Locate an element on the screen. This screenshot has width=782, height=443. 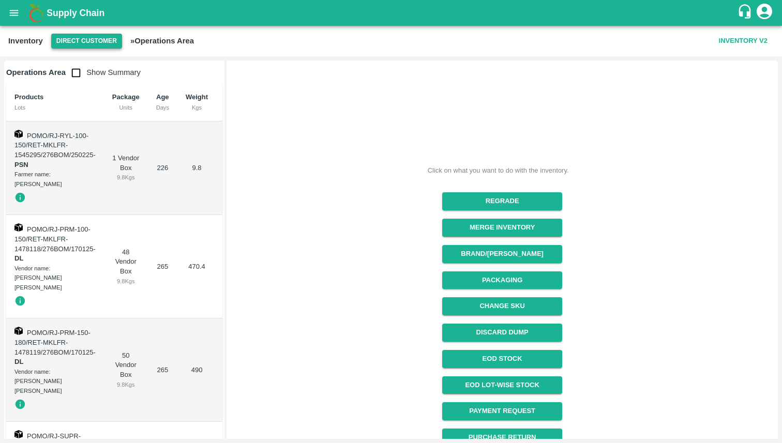
span: 490 is located at coordinates (197, 370).